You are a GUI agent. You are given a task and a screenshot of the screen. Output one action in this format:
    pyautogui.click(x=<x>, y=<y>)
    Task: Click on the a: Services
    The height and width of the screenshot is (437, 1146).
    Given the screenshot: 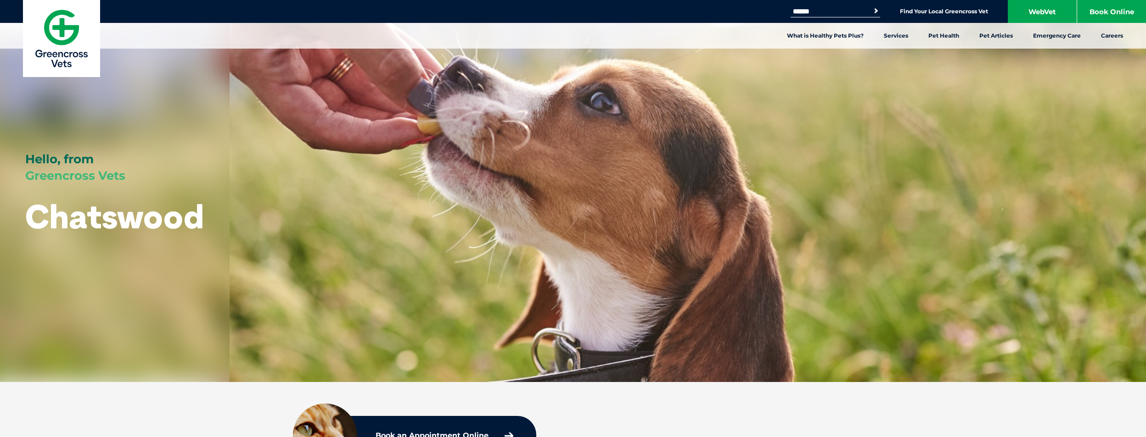 What is the action you would take?
    pyautogui.click(x=896, y=36)
    